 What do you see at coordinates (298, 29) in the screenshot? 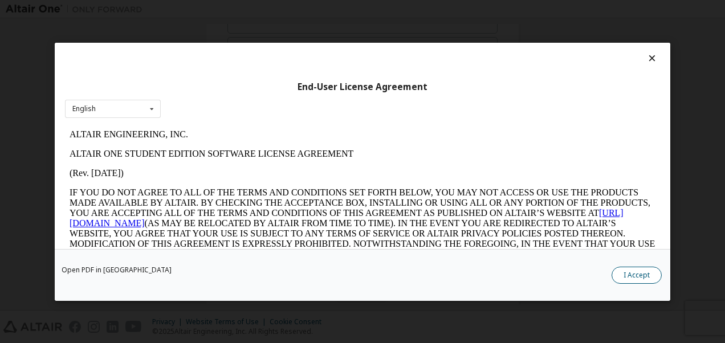
I see `p: ALTAIR ONE STUDENT EDITION SOFTWARE LICENSE AGREEMENT` at bounding box center [298, 29].